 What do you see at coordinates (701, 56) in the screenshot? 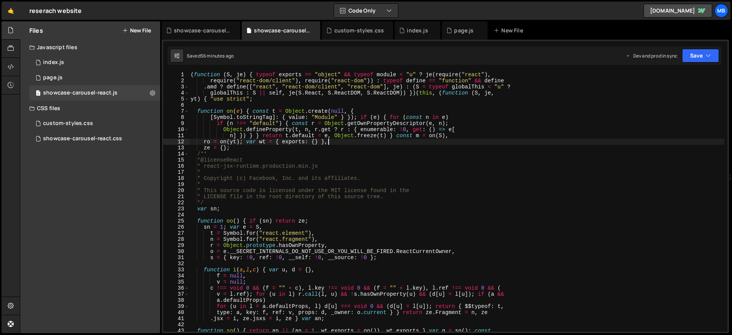
I see `button: Save` at bounding box center [701, 56].